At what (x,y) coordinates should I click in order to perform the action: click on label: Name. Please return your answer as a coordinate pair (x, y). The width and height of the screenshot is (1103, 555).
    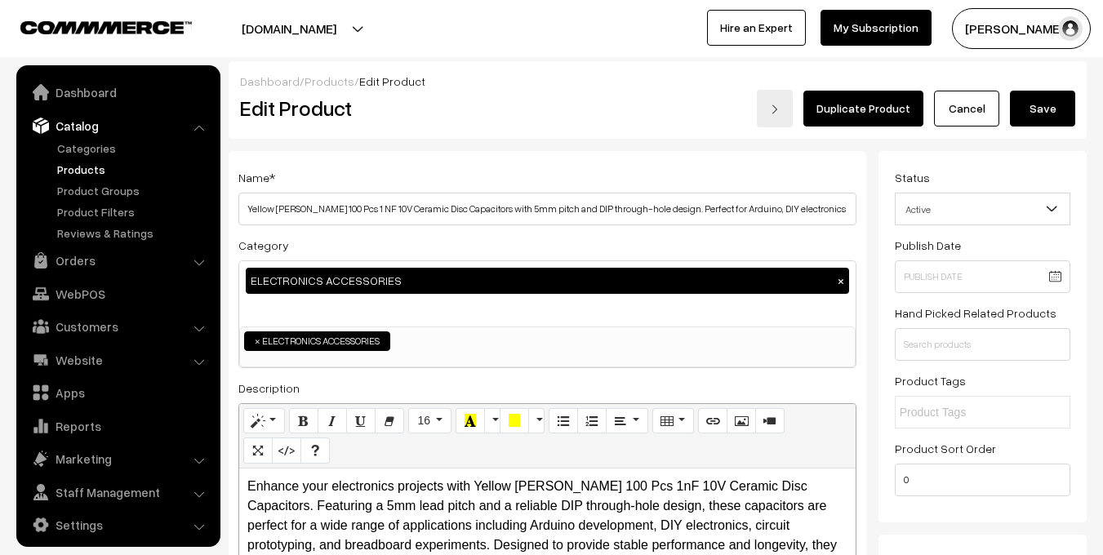
    Looking at the image, I should click on (256, 177).